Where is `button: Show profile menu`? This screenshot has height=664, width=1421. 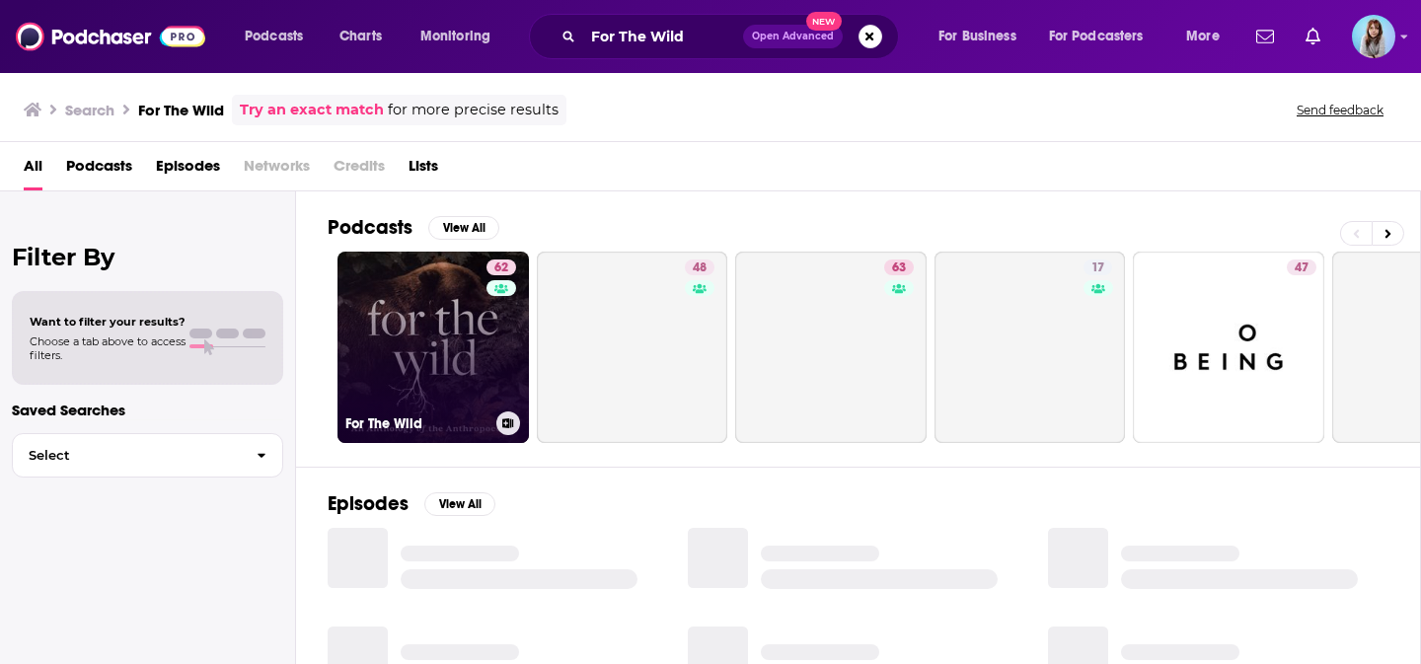 button: Show profile menu is located at coordinates (1373, 37).